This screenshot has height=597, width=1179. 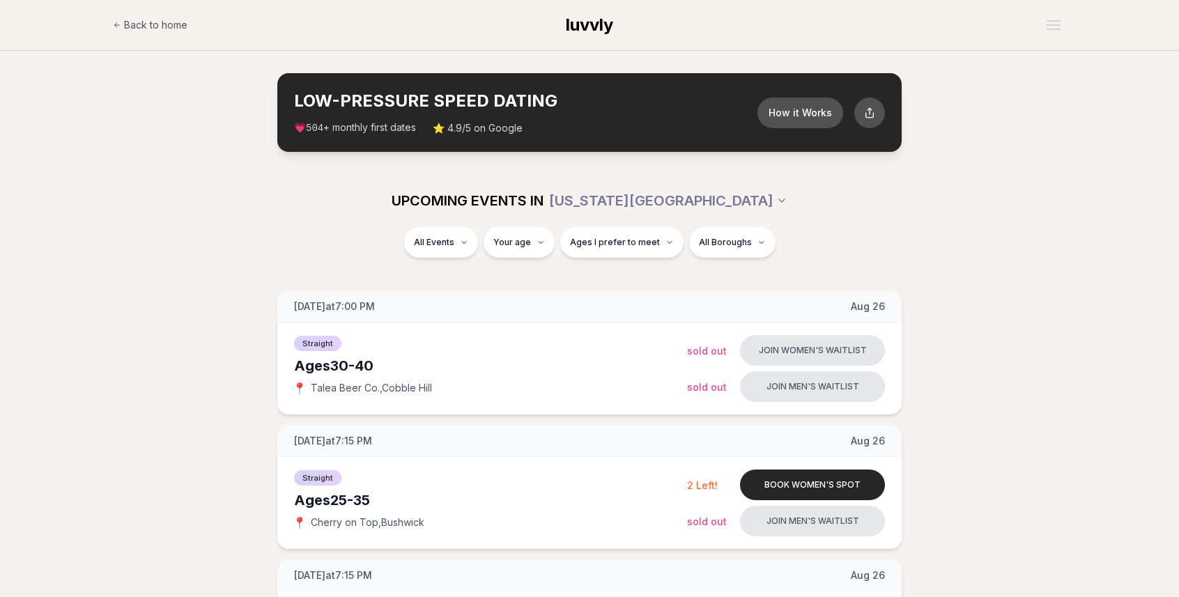 What do you see at coordinates (314, 128) in the screenshot?
I see `span: 504` at bounding box center [314, 128].